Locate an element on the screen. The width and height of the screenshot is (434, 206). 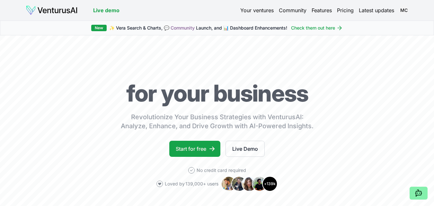
a: Live demo is located at coordinates (106, 10).